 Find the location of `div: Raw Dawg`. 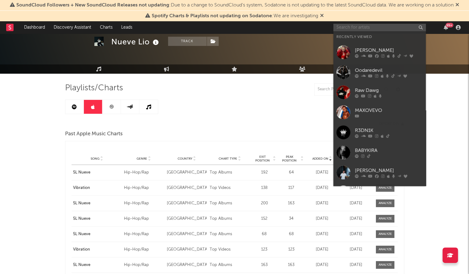

div: Raw Dawg is located at coordinates (389, 90).